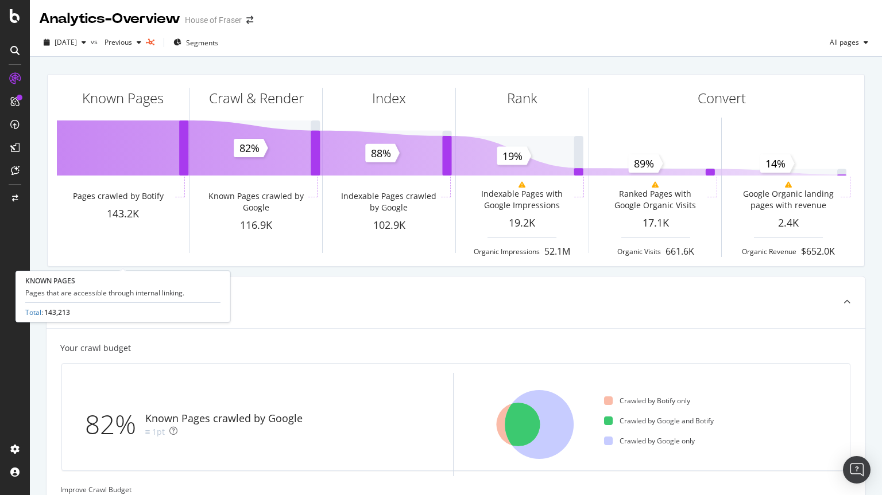  I want to click on div: Indexable Pages with Google Impressions, so click(522, 200).